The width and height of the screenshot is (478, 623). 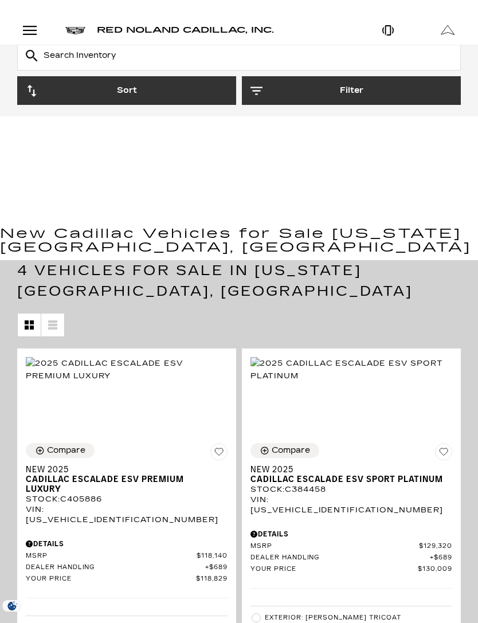 I want to click on a: Open Phone Modal, so click(x=388, y=30).